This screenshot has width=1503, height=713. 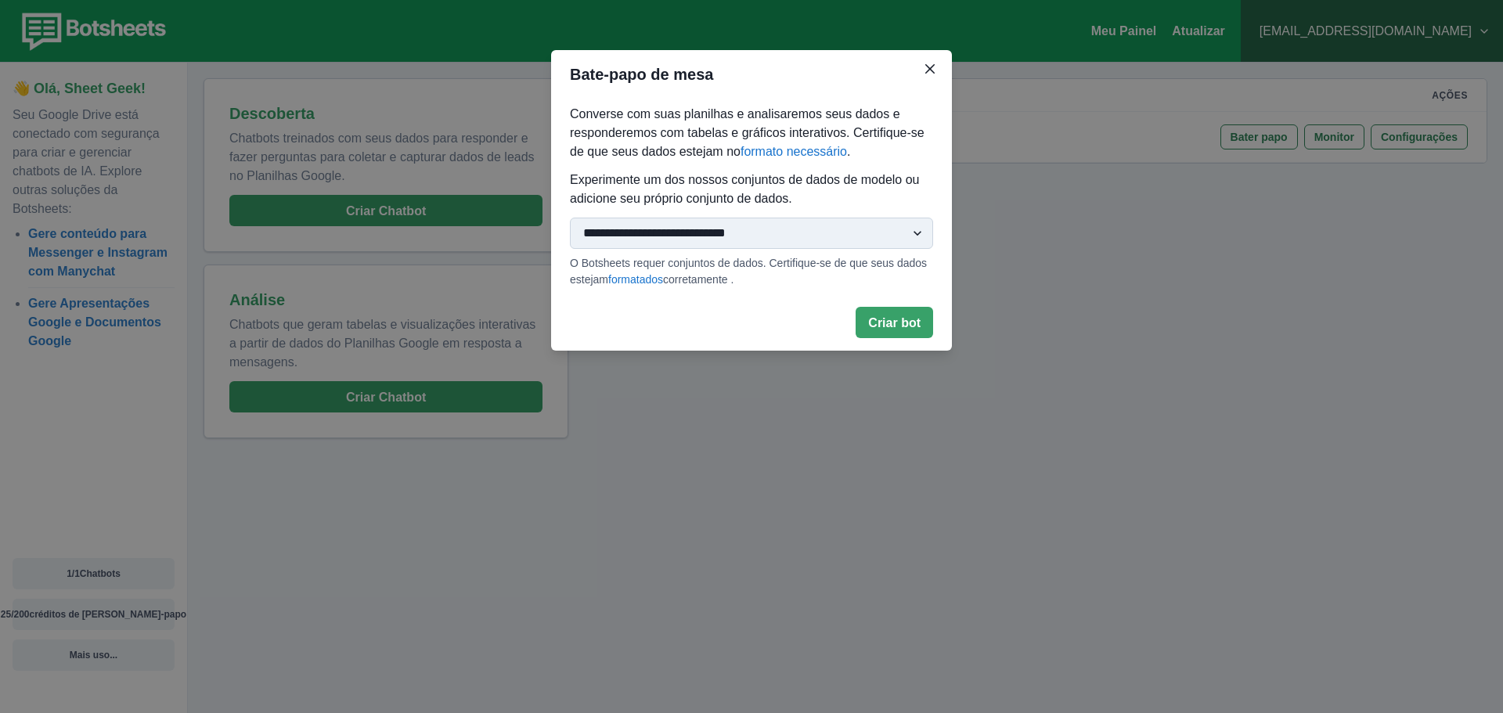 What do you see at coordinates (794, 151) in the screenshot?
I see `a: formato necessário` at bounding box center [794, 151].